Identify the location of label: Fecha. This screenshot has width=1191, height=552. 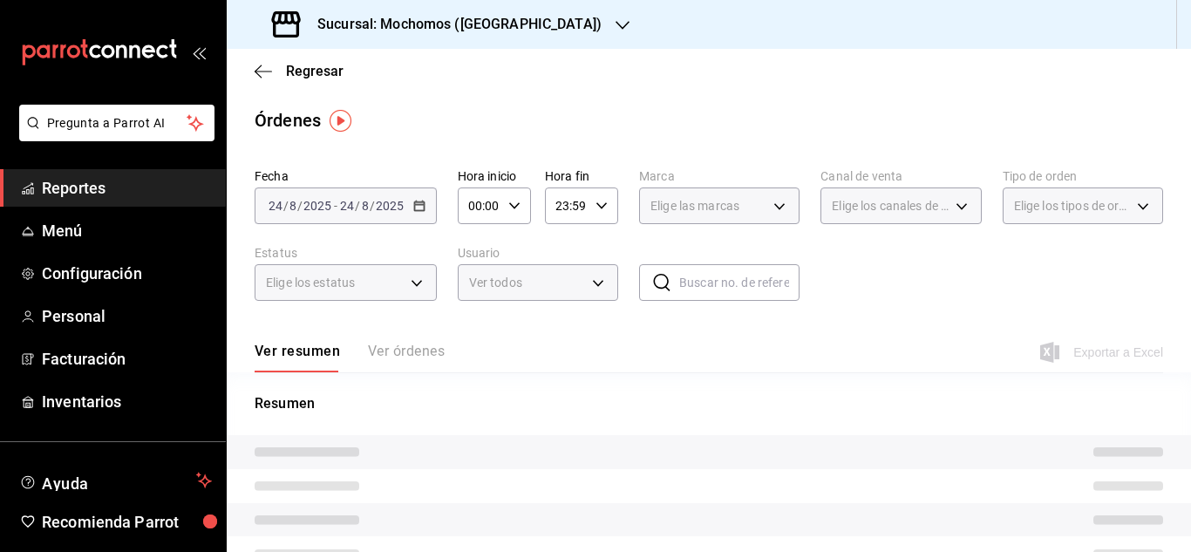
(345, 176).